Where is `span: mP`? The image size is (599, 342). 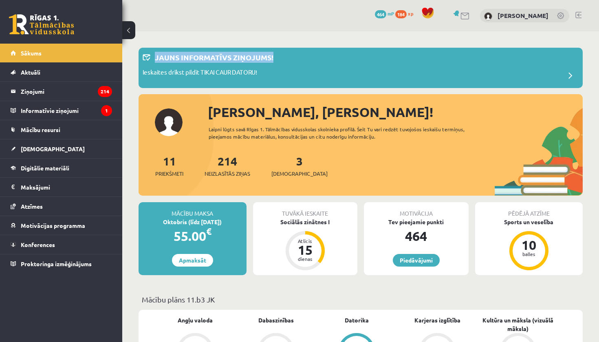
span: mP is located at coordinates (391, 13).